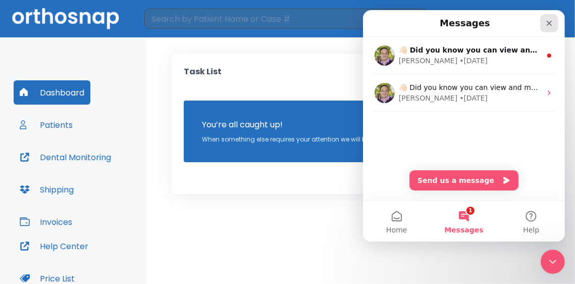  Describe the element at coordinates (302, 139) in the screenshot. I see `p: When something else requires your attention we will let you know!` at that location.